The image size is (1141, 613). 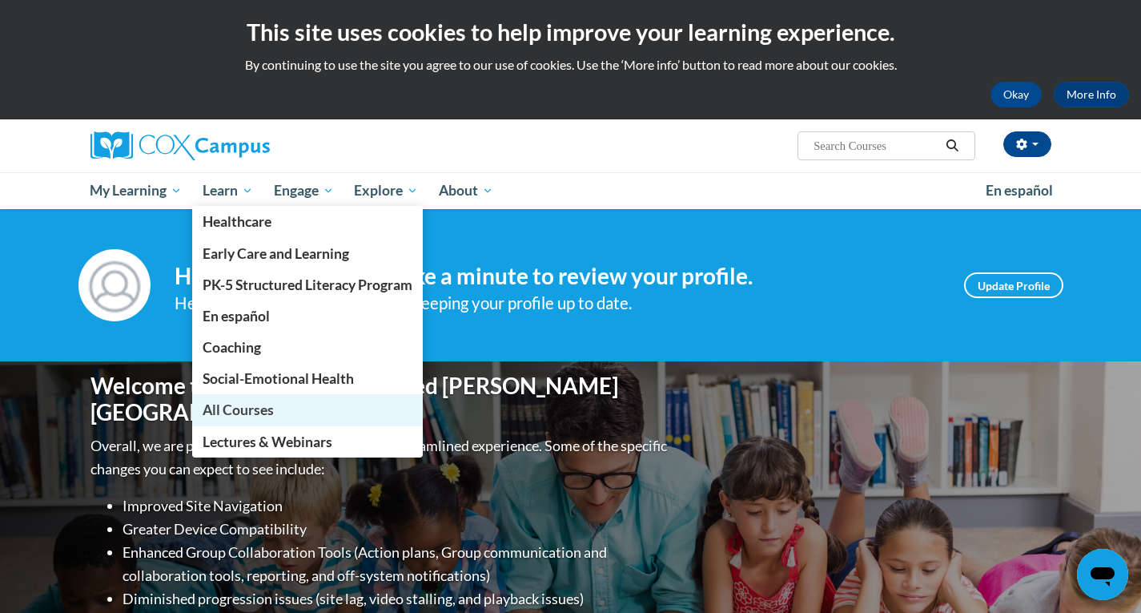 I want to click on span: Healthcare, so click(x=237, y=221).